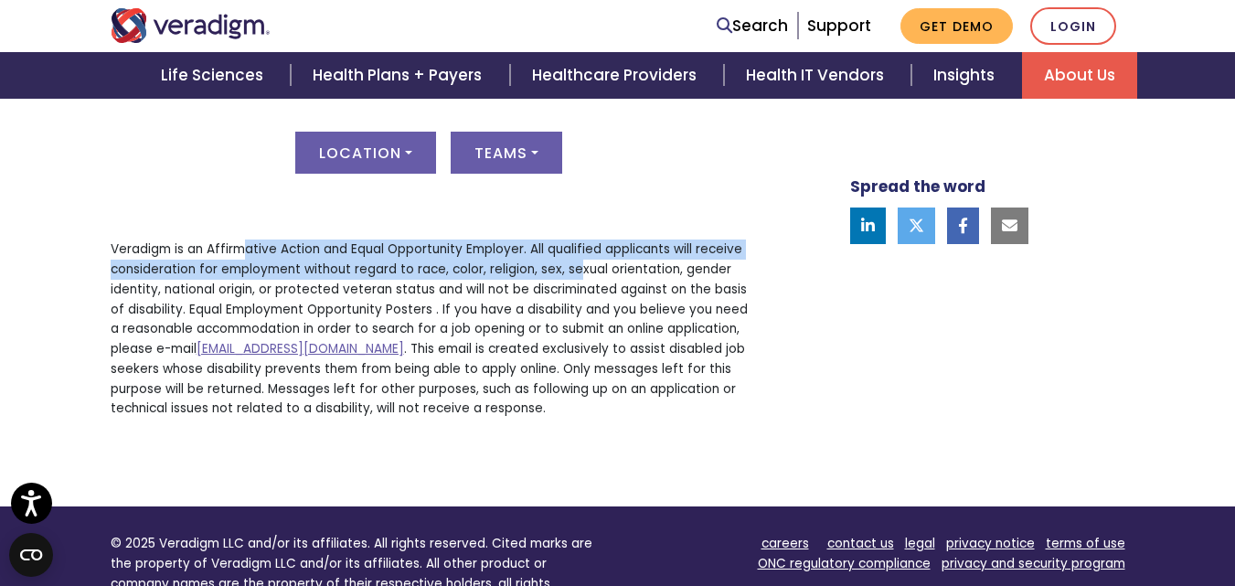 Image resolution: width=1235 pixels, height=586 pixels. I want to click on a: ONC regulatory compliance, so click(844, 563).